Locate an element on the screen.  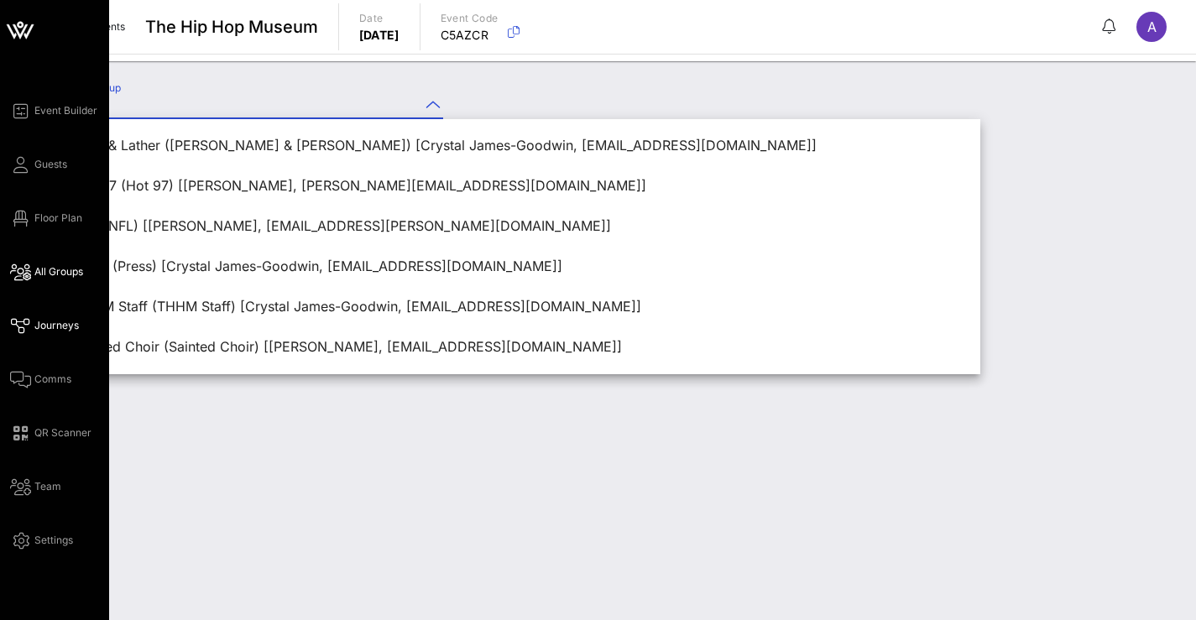
a: Comms is located at coordinates (40, 379).